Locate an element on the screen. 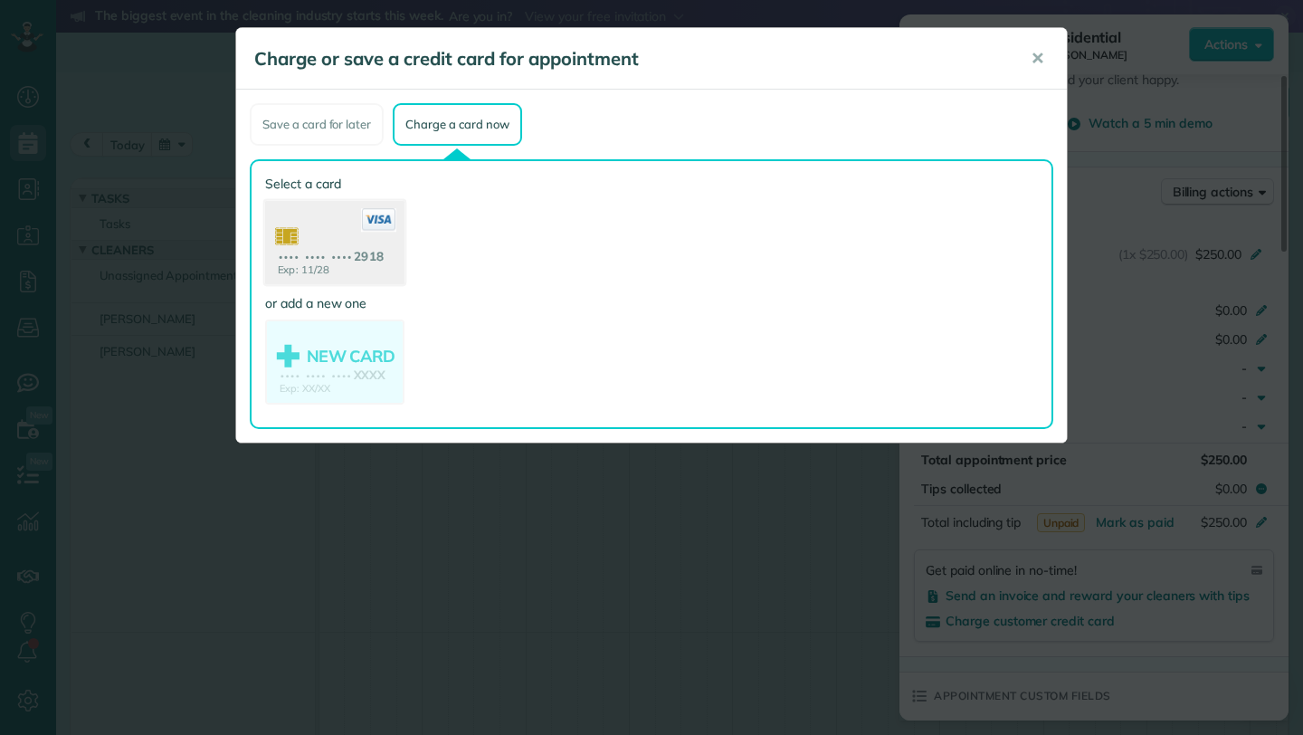 The height and width of the screenshot is (735, 1303). div: Charge a card now is located at coordinates (457, 124).